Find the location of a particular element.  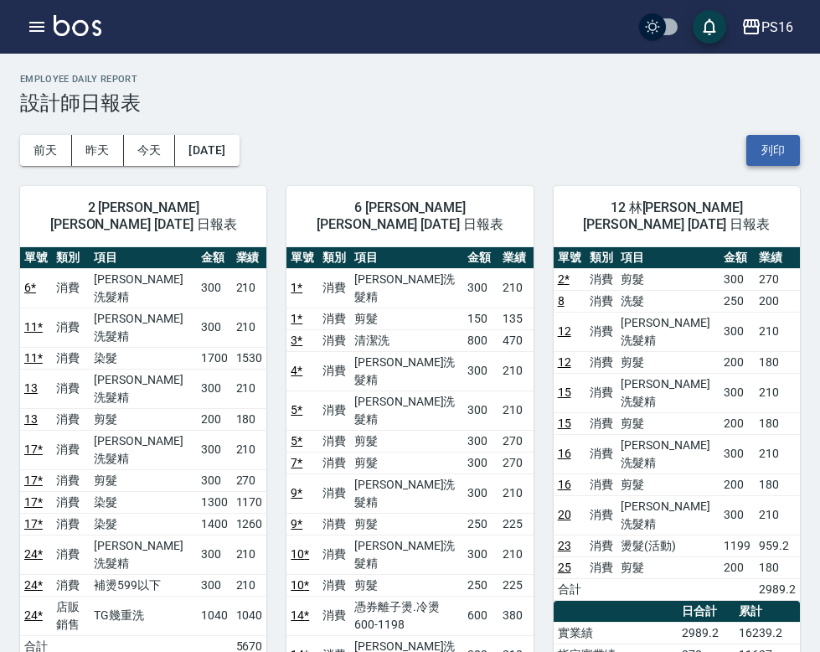

a: 25 is located at coordinates (565, 567).